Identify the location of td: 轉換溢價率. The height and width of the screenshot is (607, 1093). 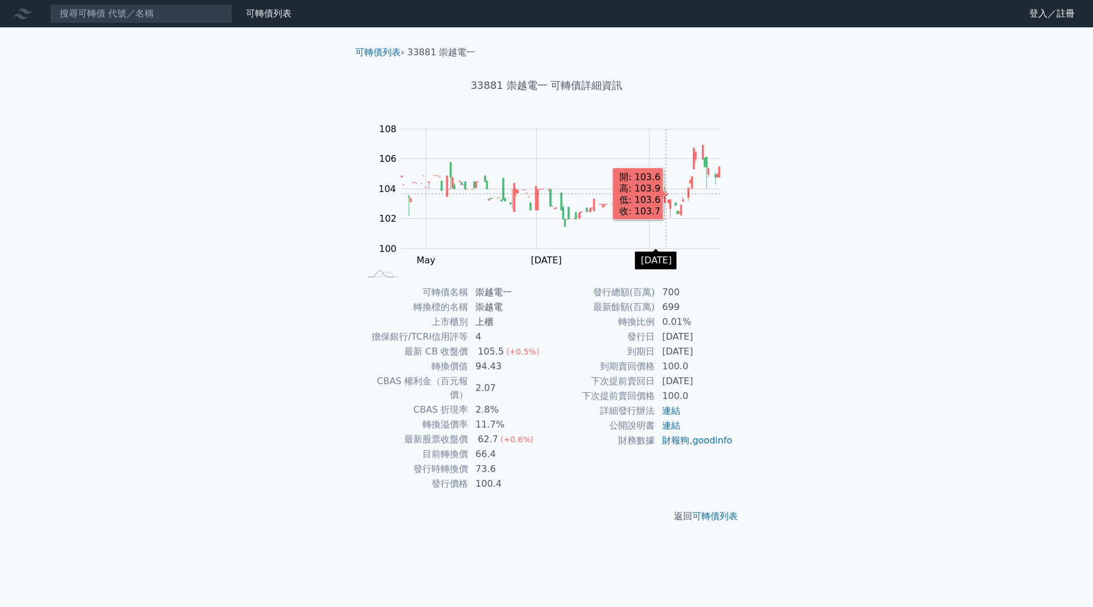
(414, 424).